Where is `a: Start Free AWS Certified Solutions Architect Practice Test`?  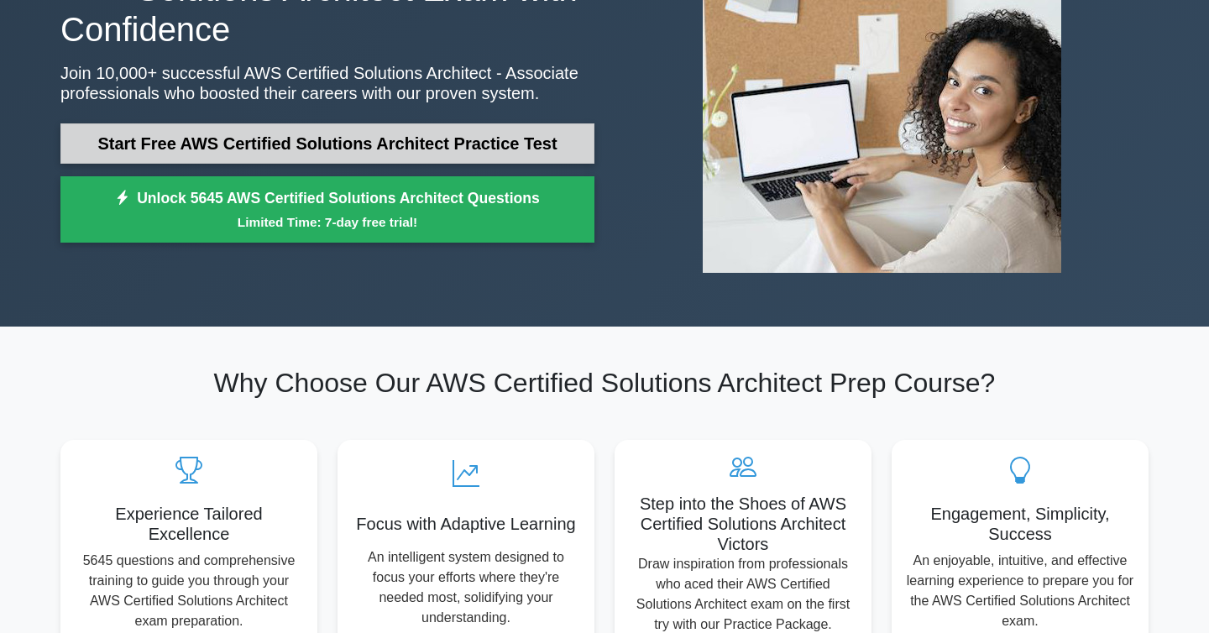
a: Start Free AWS Certified Solutions Architect Practice Test is located at coordinates (327, 144).